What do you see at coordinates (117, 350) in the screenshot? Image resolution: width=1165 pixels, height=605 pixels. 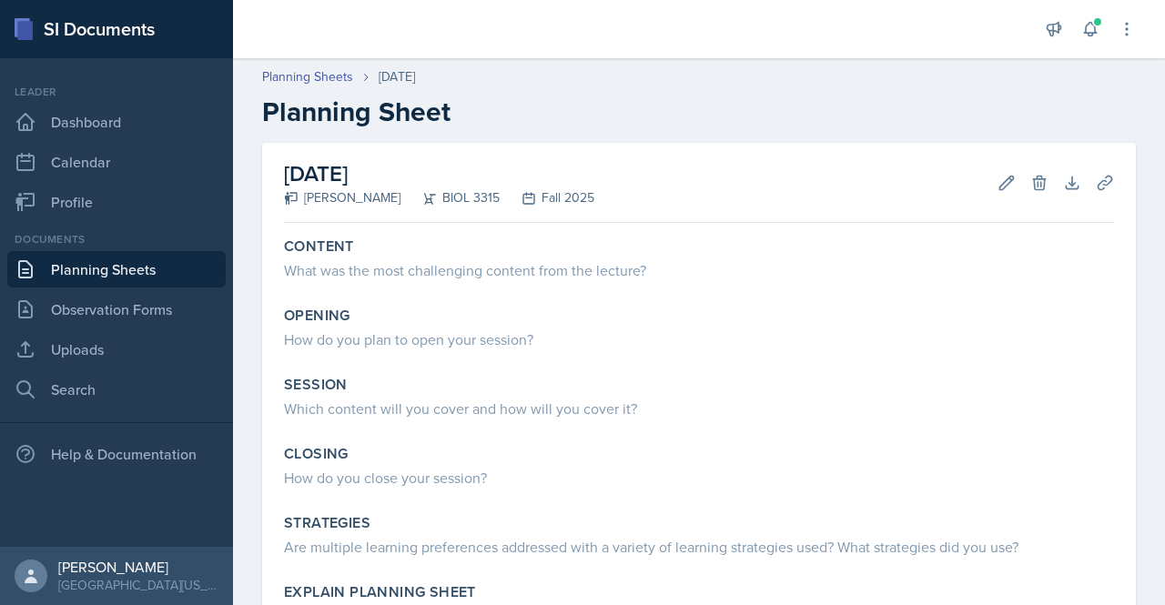 I see `a: Uploads` at bounding box center [117, 350].